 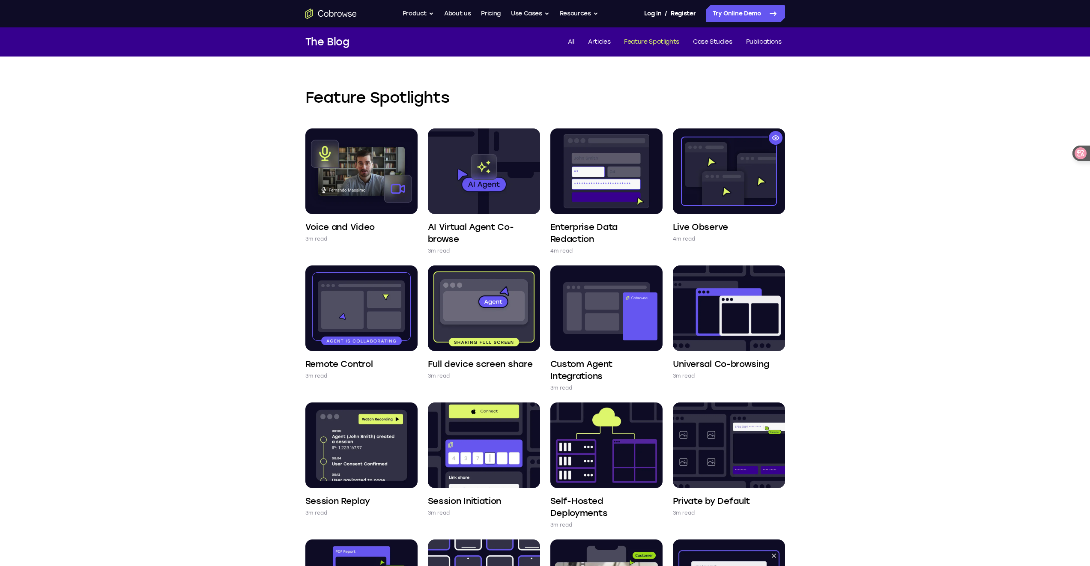 I want to click on a: Enterprise Data Redaction 4m read, so click(x=606, y=192).